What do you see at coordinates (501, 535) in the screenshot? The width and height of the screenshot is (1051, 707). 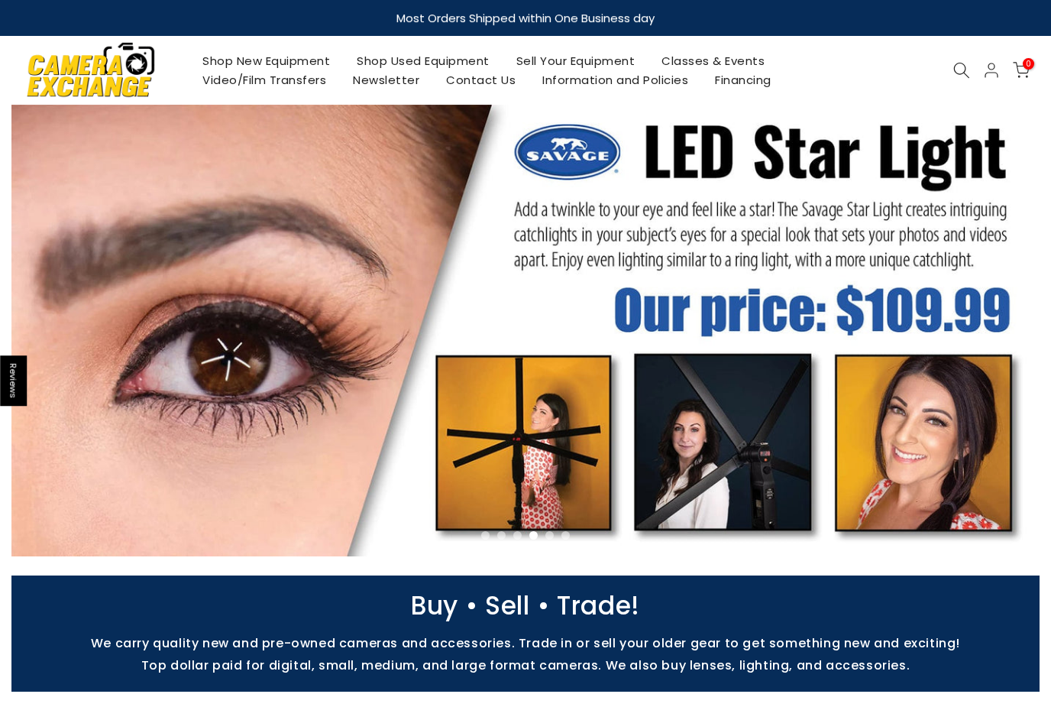 I see `li: Page dot 2` at bounding box center [501, 535].